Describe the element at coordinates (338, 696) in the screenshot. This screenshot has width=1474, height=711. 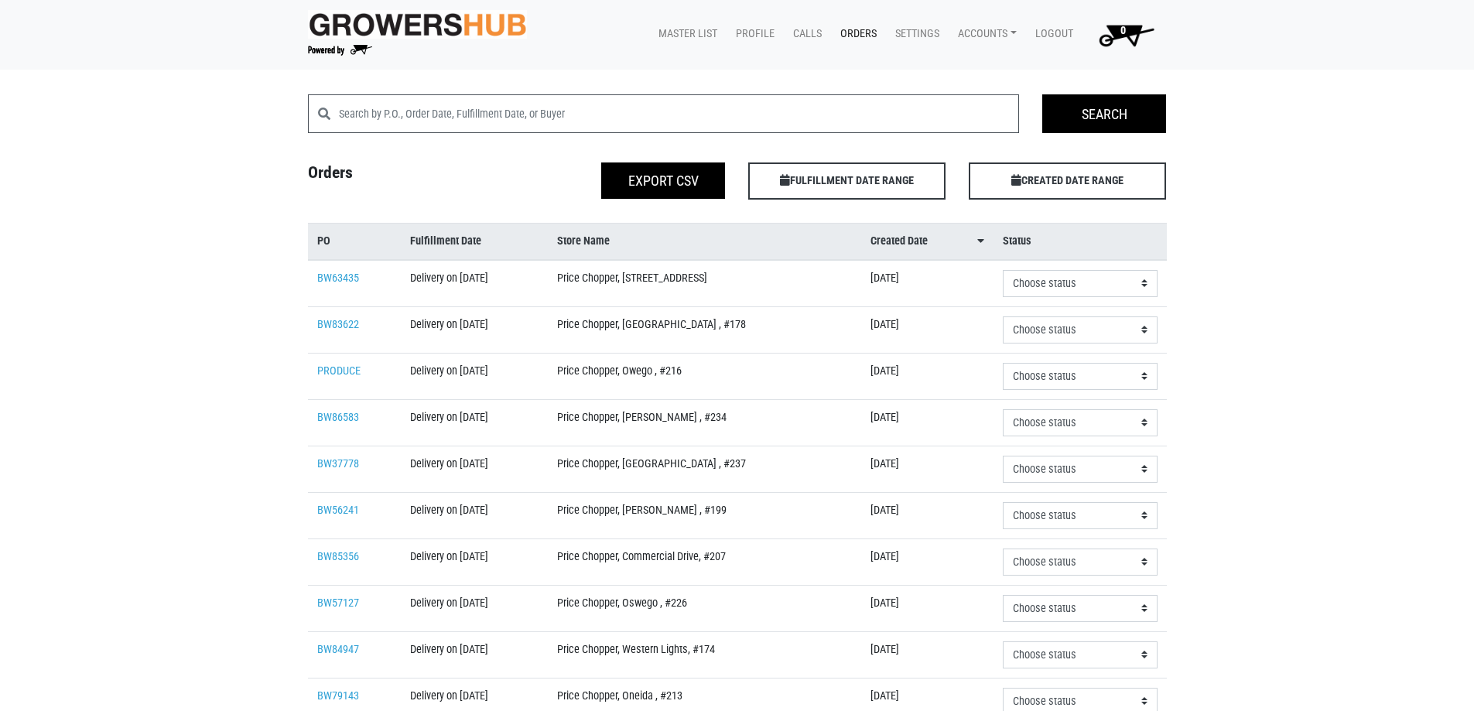
I see `a: BW79143` at that location.